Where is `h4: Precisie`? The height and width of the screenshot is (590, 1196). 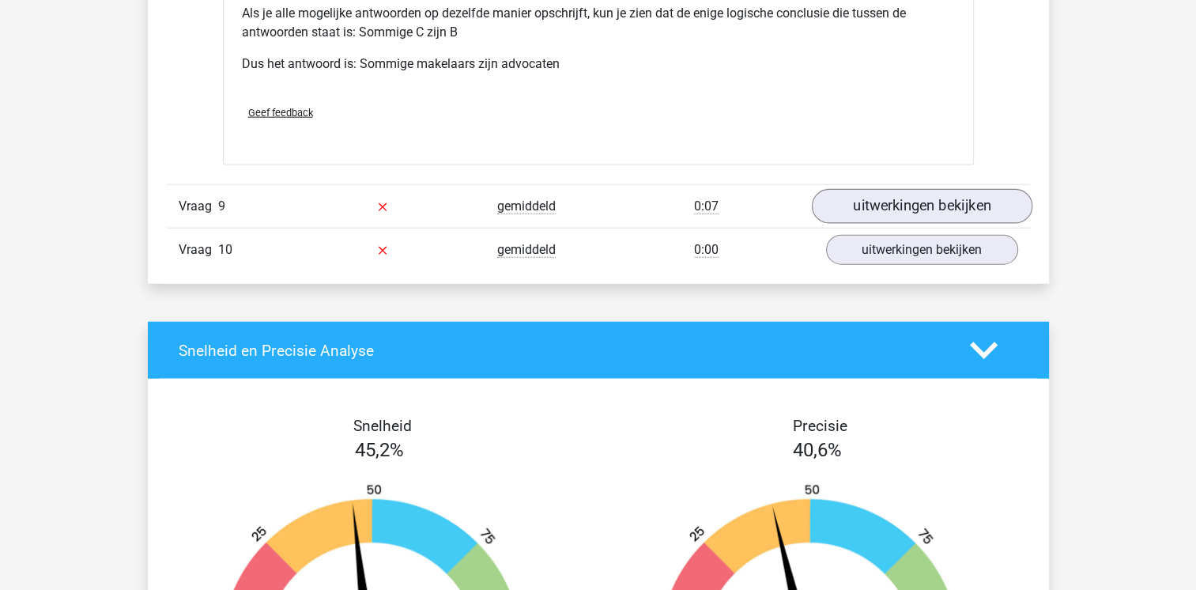
h4: Precisie is located at coordinates (820, 425).